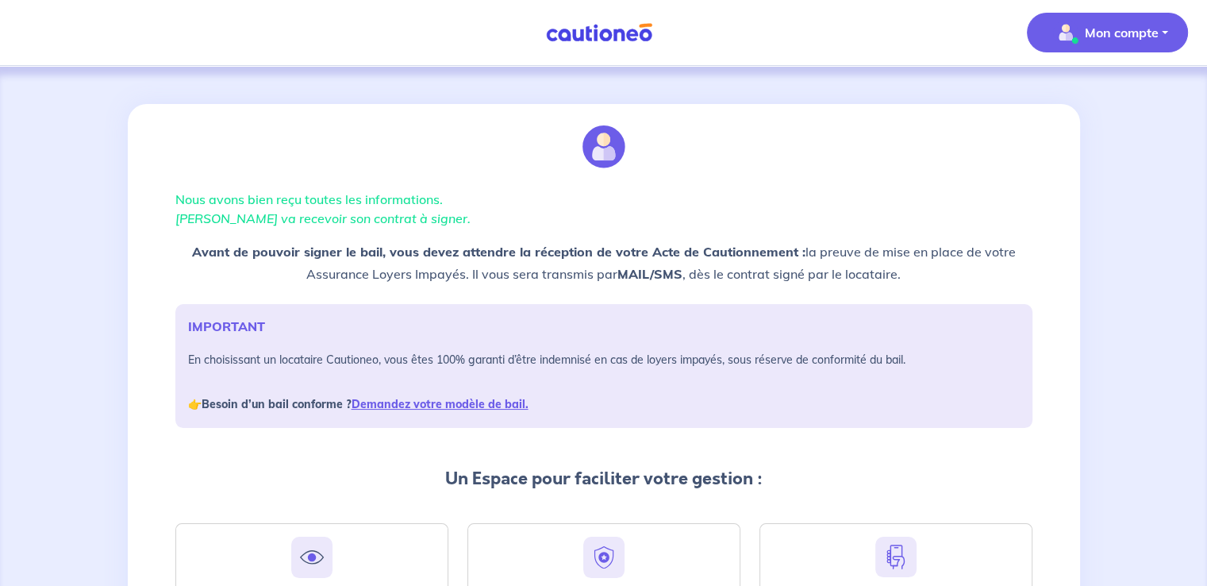  Describe the element at coordinates (604, 479) in the screenshot. I see `p: Un Espace pour faciliter votre gestion :` at that location.